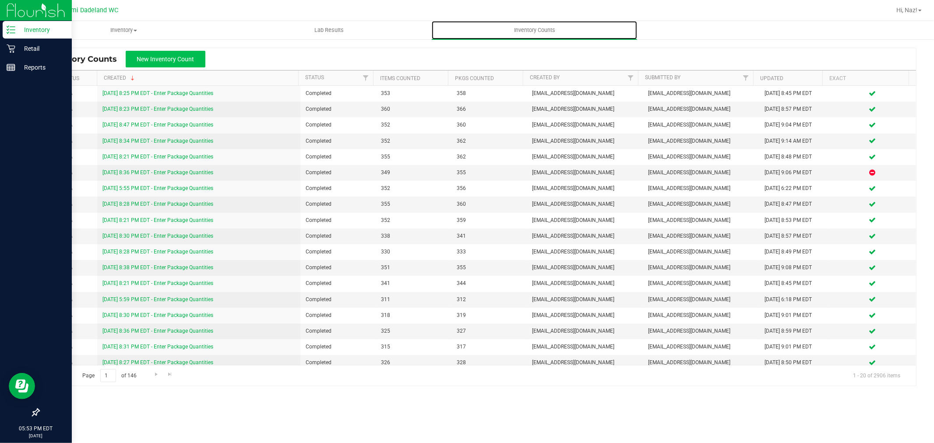  I want to click on span: Page of 146, so click(109, 376).